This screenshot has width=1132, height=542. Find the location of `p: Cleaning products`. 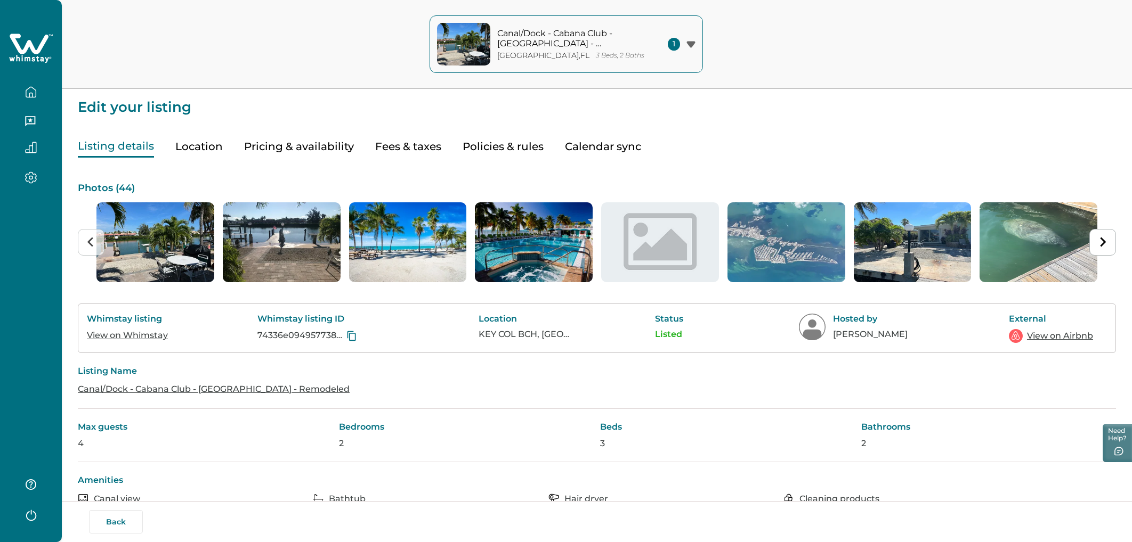

p: Cleaning products is located at coordinates (839, 499).